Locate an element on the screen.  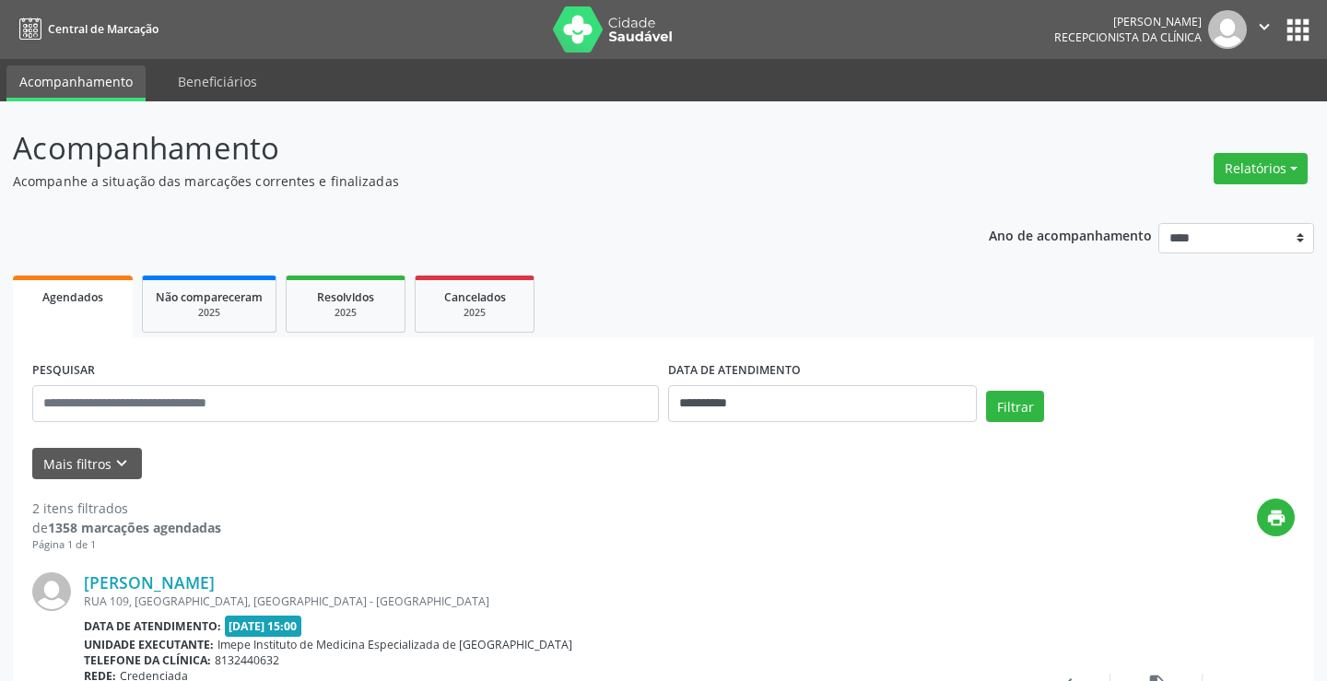
span: Cancelados is located at coordinates (475, 297).